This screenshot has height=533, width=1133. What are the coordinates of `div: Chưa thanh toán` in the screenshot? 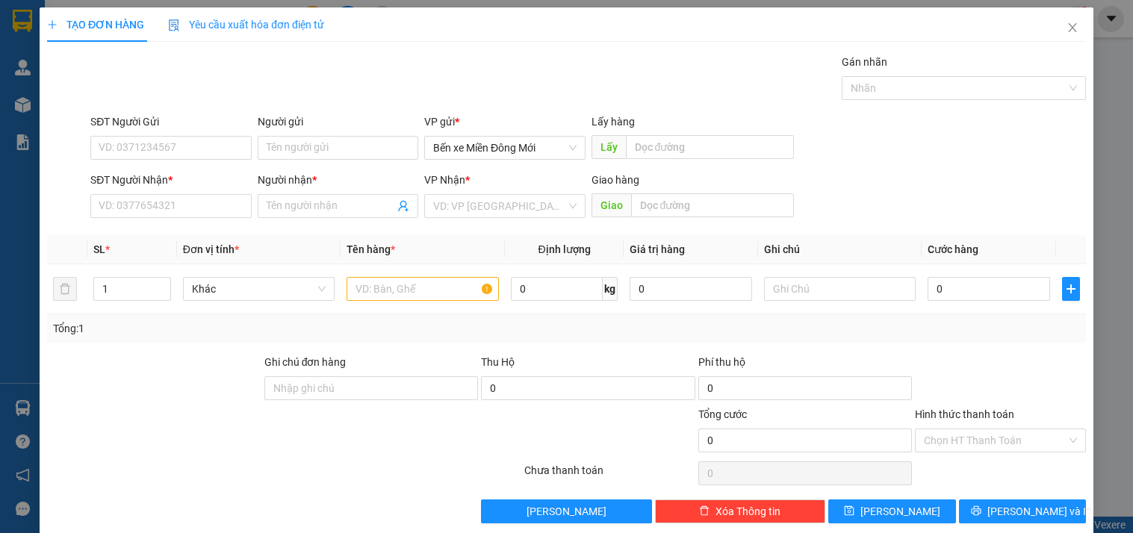 It's located at (610, 475).